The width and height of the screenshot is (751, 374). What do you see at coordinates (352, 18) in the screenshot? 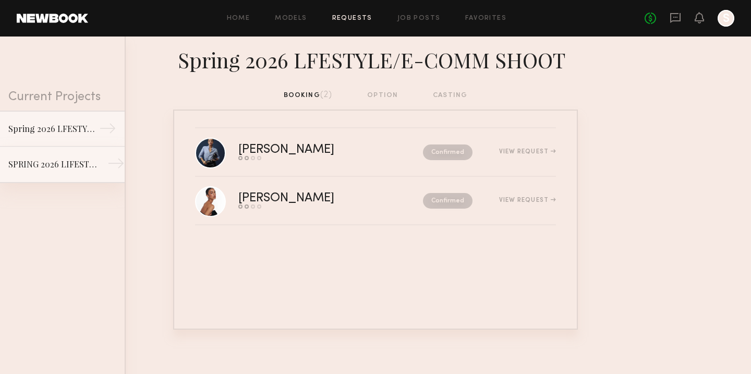
I see `a: Requests` at bounding box center [352, 18].